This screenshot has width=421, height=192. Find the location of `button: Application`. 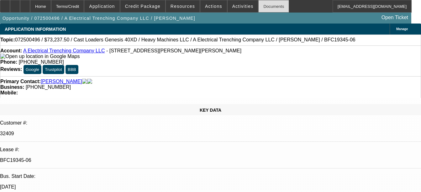

button: Application is located at coordinates (102, 6).